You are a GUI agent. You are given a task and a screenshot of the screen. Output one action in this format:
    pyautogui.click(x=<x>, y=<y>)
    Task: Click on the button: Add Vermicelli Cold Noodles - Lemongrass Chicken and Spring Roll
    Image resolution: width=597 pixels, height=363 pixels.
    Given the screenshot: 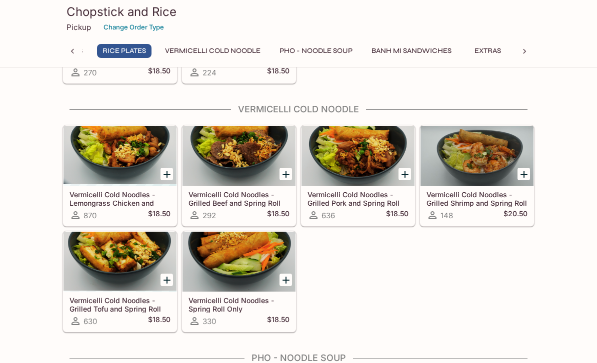 What is the action you would take?
    pyautogui.click(x=166, y=174)
    